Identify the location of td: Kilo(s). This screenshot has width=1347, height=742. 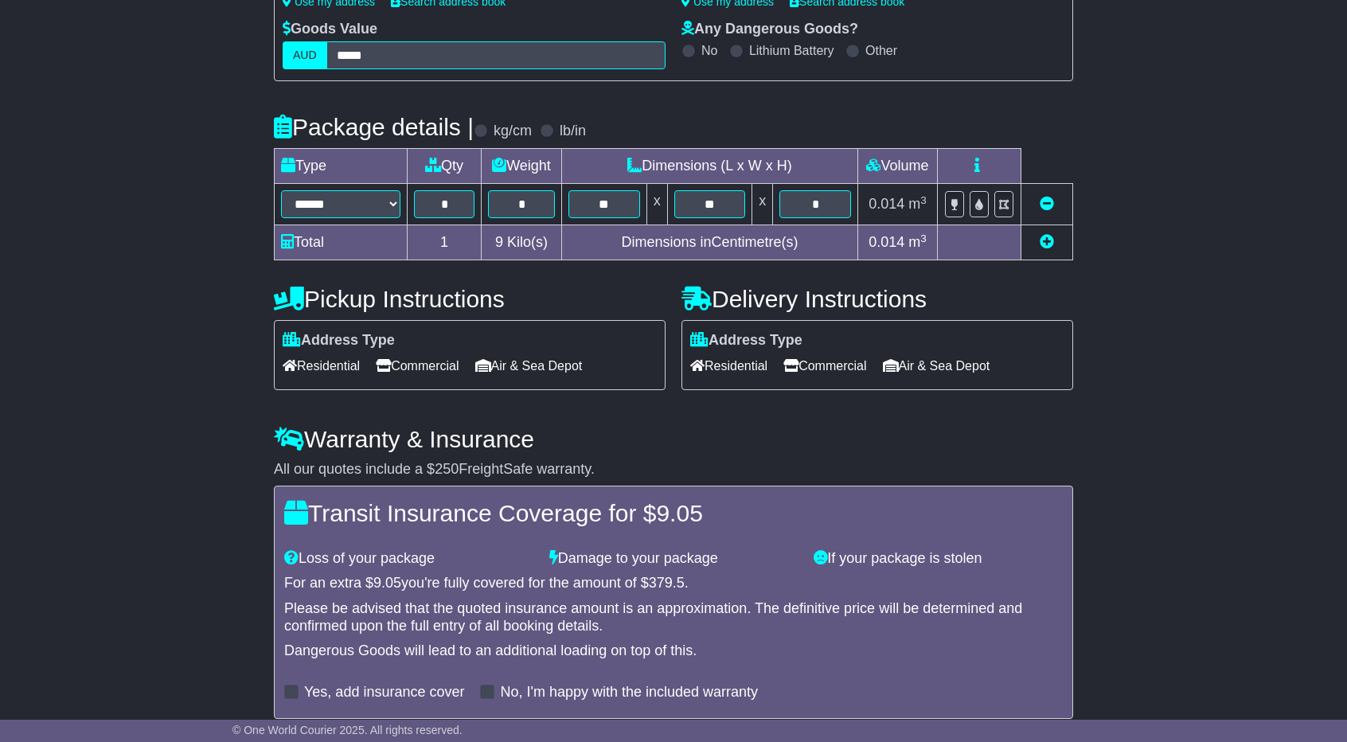
(521, 243).